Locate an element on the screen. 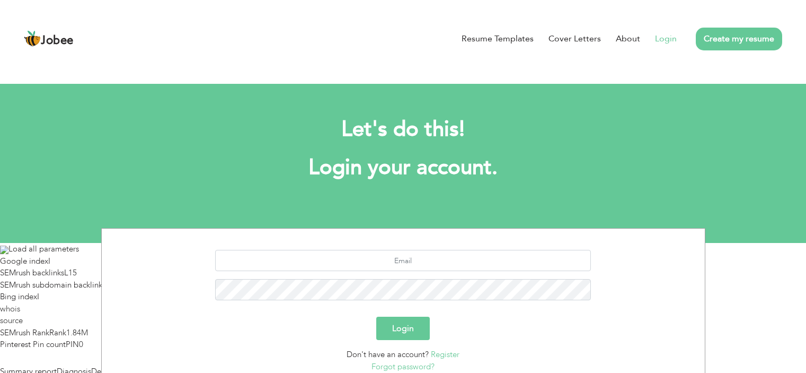 This screenshot has height=373, width=806. h1: Login your account. is located at coordinates (403, 168).